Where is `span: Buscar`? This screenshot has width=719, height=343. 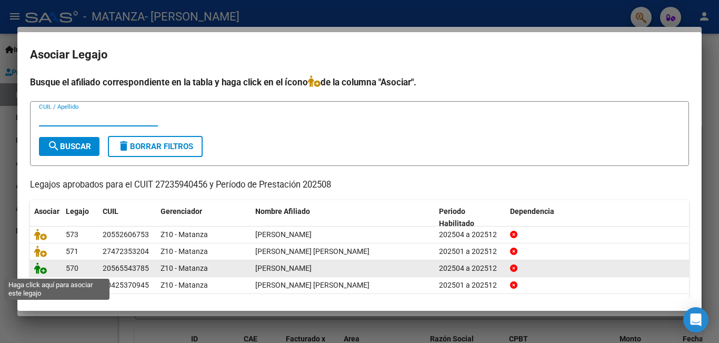
span: Buscar is located at coordinates (69, 146).